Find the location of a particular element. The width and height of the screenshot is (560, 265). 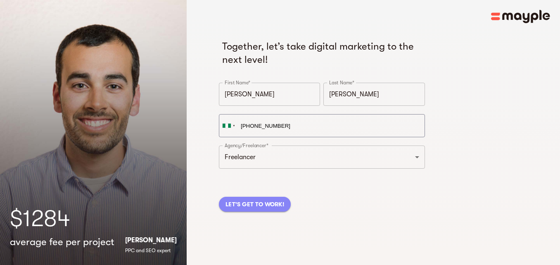

input: First Name* is located at coordinates (269, 94).